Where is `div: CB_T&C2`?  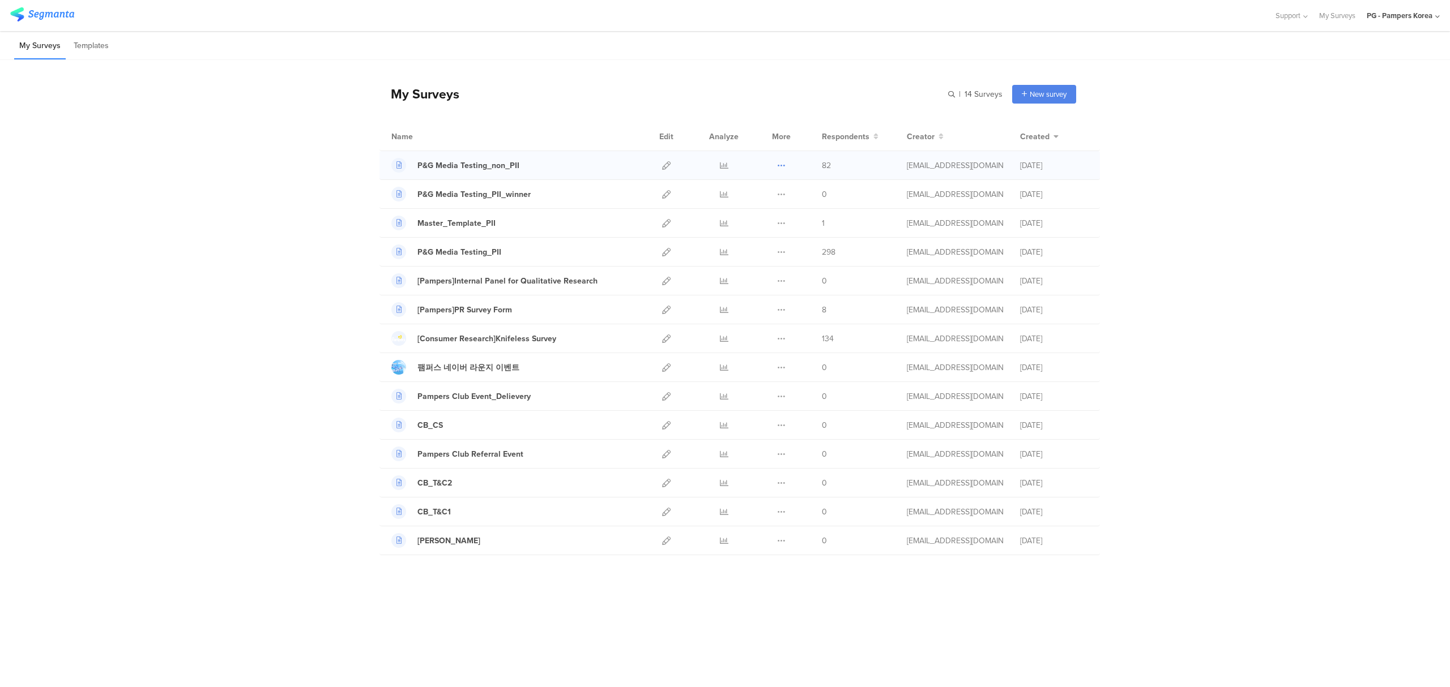 div: CB_T&C2 is located at coordinates (434, 483).